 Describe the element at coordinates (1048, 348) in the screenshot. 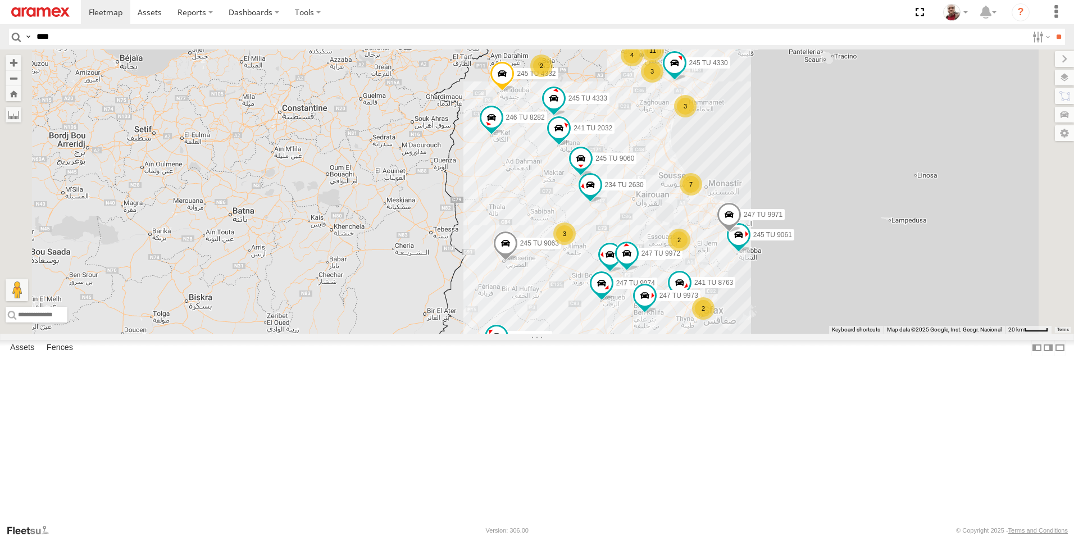

I see `label: Dock Summary Table to the Right` at that location.